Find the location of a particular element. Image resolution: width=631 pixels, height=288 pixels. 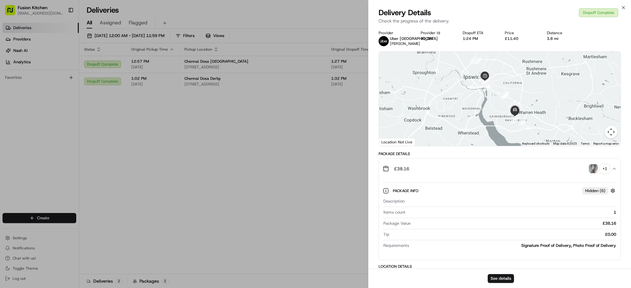

img: photo_proof_of_delivery image is located at coordinates (594, 169).